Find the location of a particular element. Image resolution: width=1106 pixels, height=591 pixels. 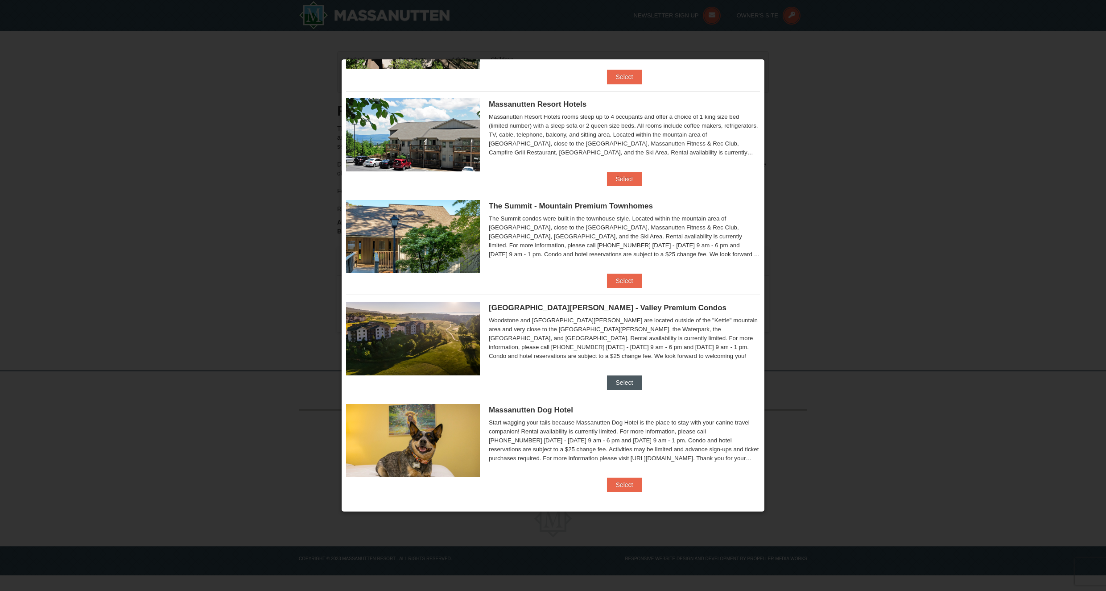

div: The Summit condos were built in the townhouse style. Located within the mountain area of [GEOGRAP... is located at coordinates (624, 236).